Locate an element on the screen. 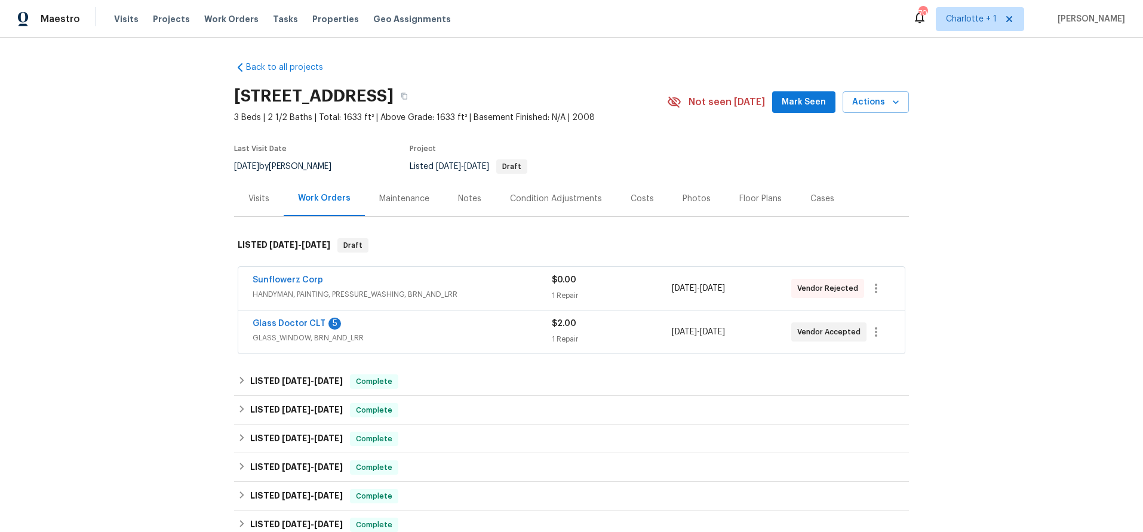  span: Vendor Accepted is located at coordinates (831, 332).